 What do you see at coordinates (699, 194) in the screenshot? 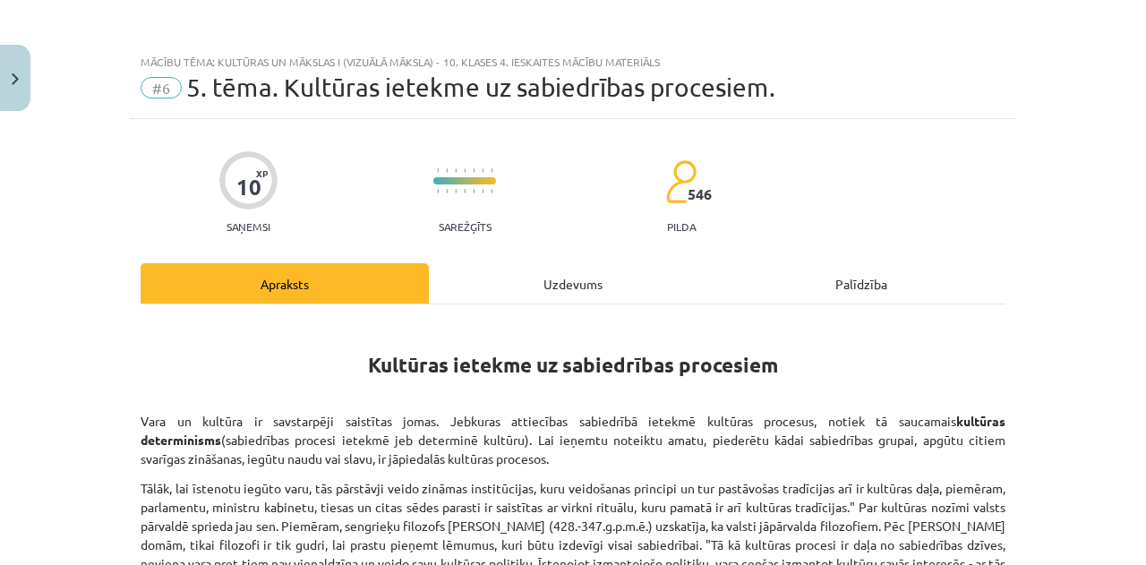
I see `span: 546` at bounding box center [699, 194].